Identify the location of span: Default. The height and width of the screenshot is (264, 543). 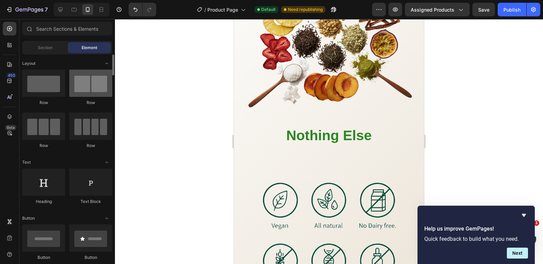
(268, 10).